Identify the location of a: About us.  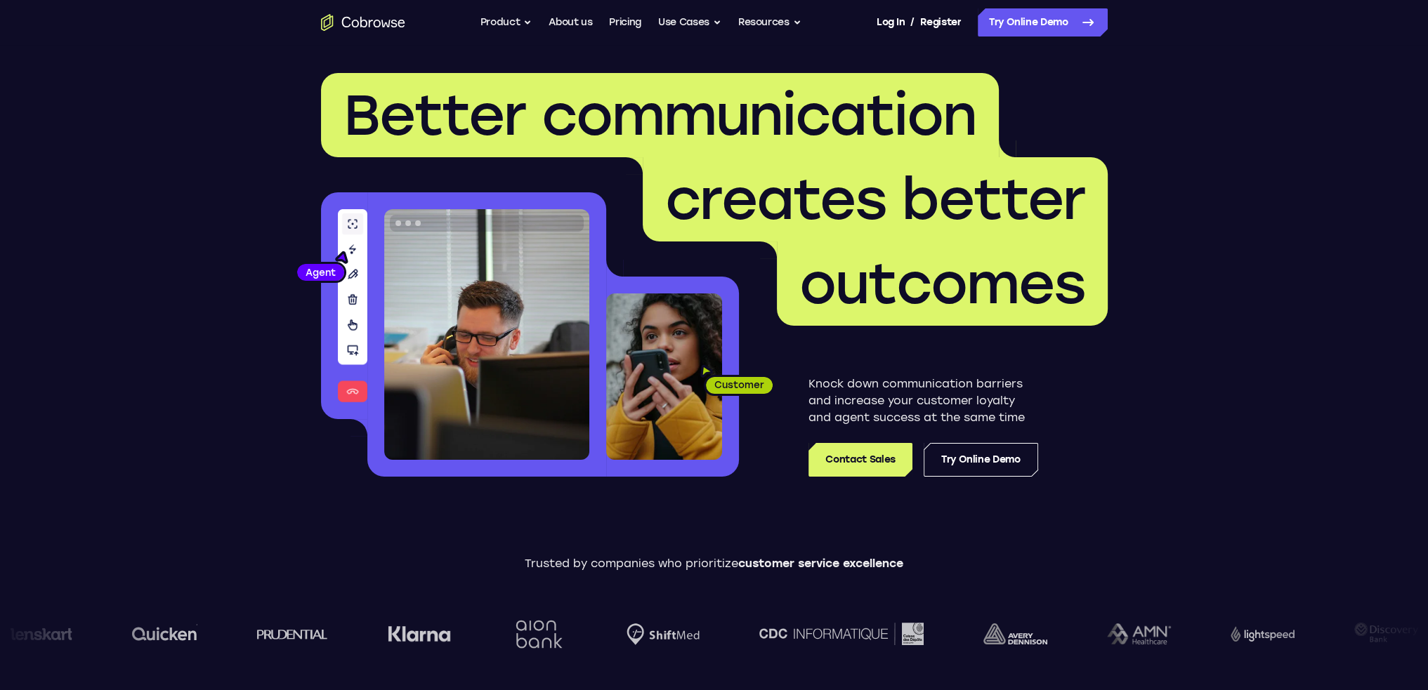
(570, 22).